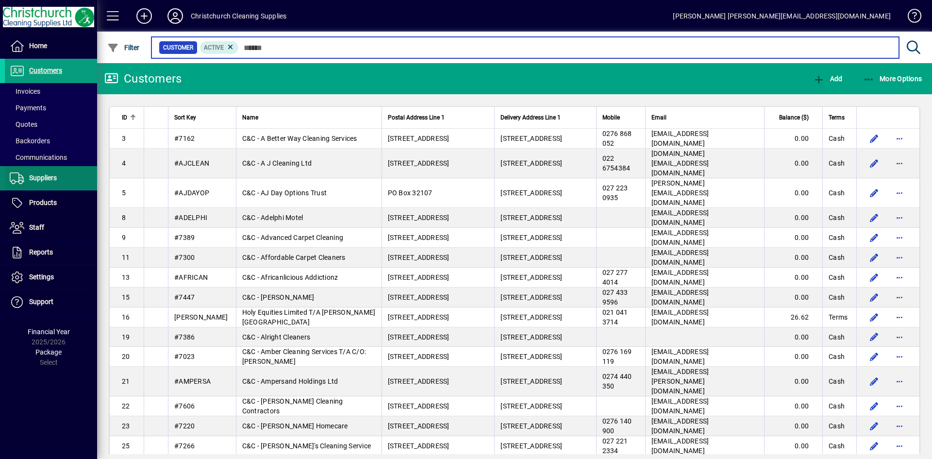  Describe the element at coordinates (273, 217) in the screenshot. I see `span: C&C - Adelphi Motel` at that location.